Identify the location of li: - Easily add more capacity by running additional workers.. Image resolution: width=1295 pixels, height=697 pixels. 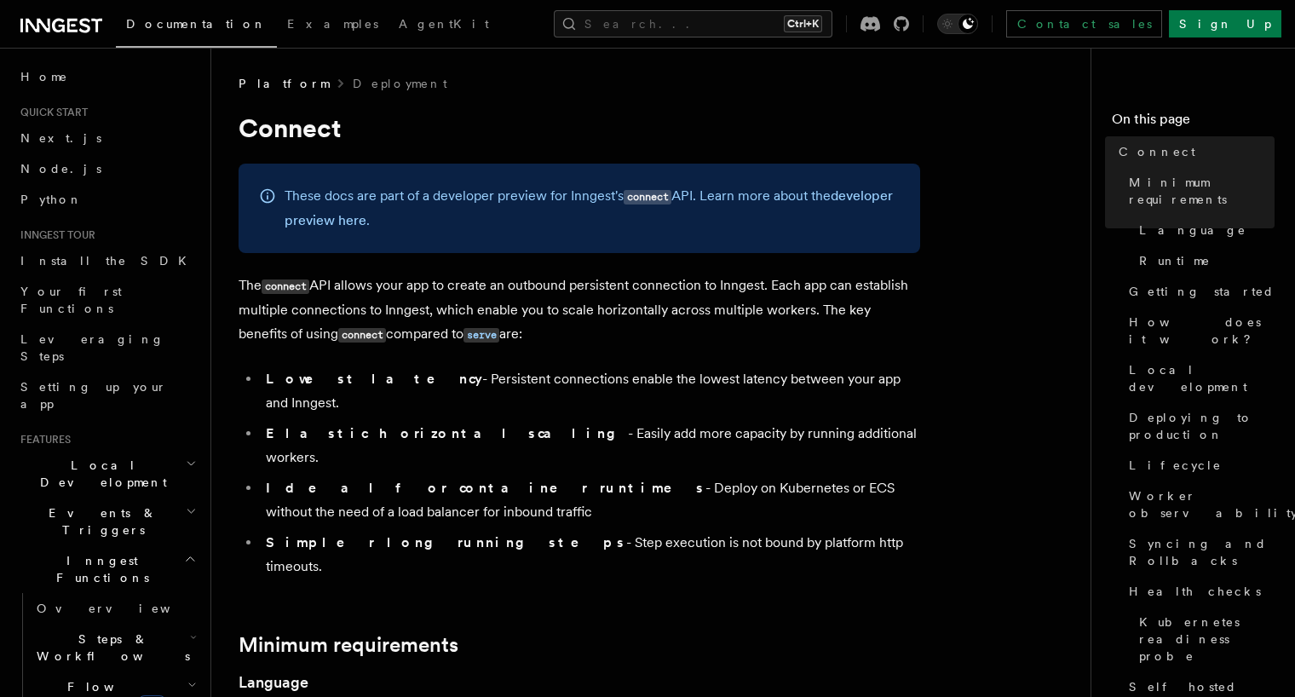
(590, 445).